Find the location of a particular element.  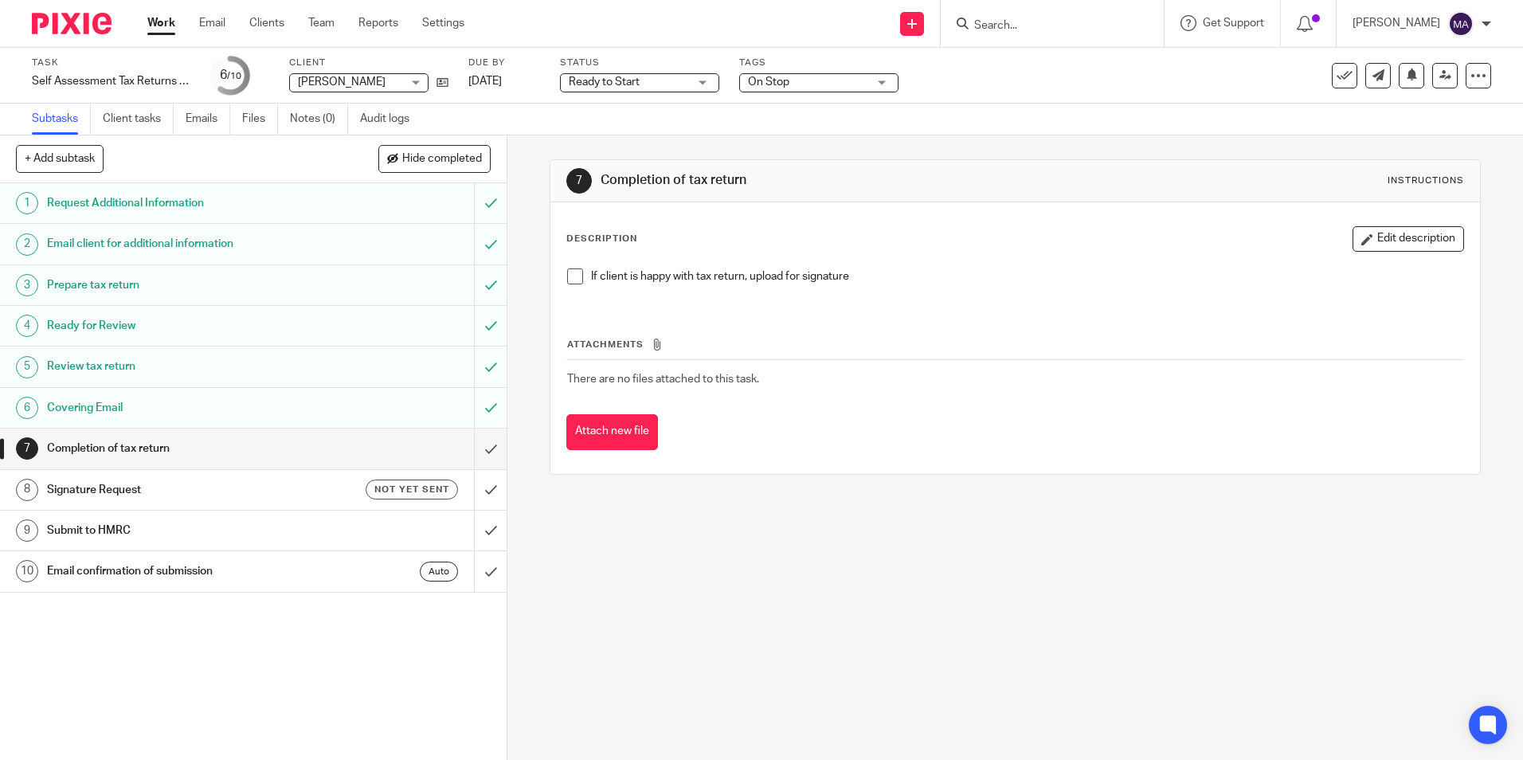

span: Ready to Start is located at coordinates (604, 82).